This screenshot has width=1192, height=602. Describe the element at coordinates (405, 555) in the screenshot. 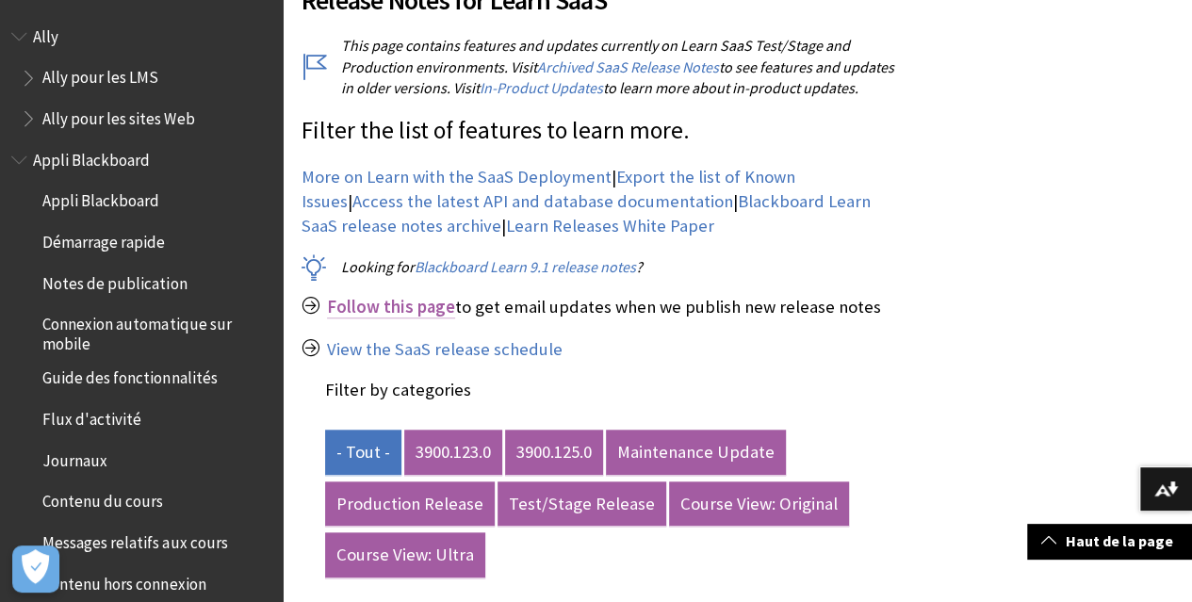

I see `a: Course View: Ultra` at that location.